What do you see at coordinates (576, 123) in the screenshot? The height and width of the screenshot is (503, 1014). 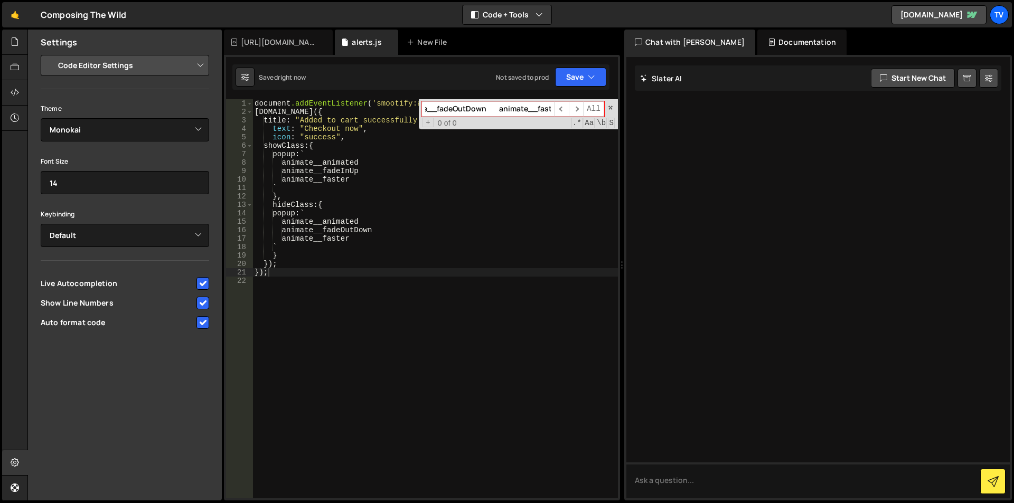 I see `span: RegExp Search` at bounding box center [576, 123].